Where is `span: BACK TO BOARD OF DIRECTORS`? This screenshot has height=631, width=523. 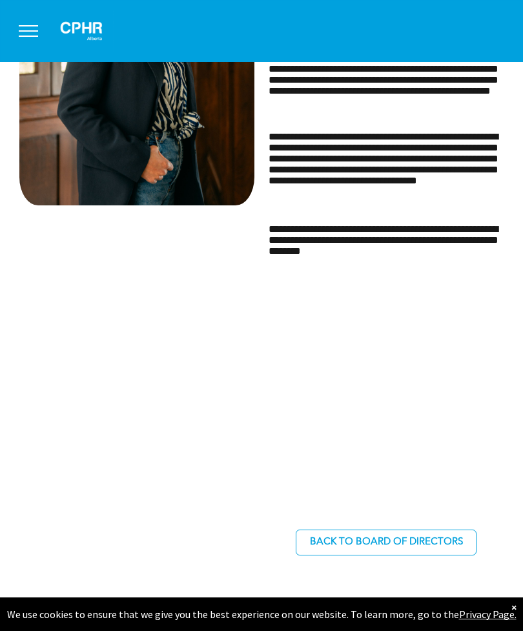
span: BACK TO BOARD OF DIRECTORS is located at coordinates (386, 542).